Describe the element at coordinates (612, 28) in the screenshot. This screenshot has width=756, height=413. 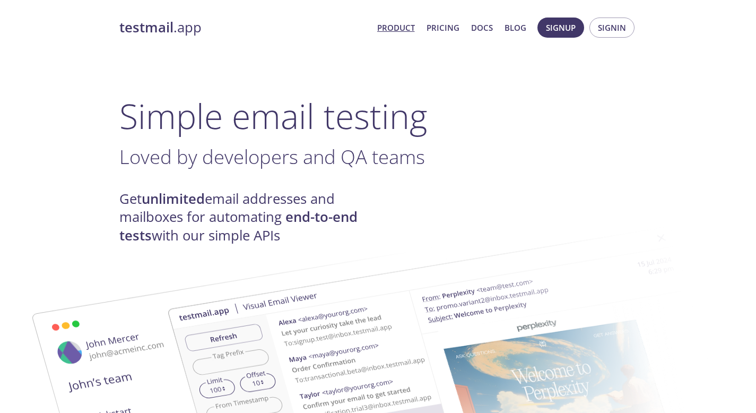
I see `span: Signin` at that location.